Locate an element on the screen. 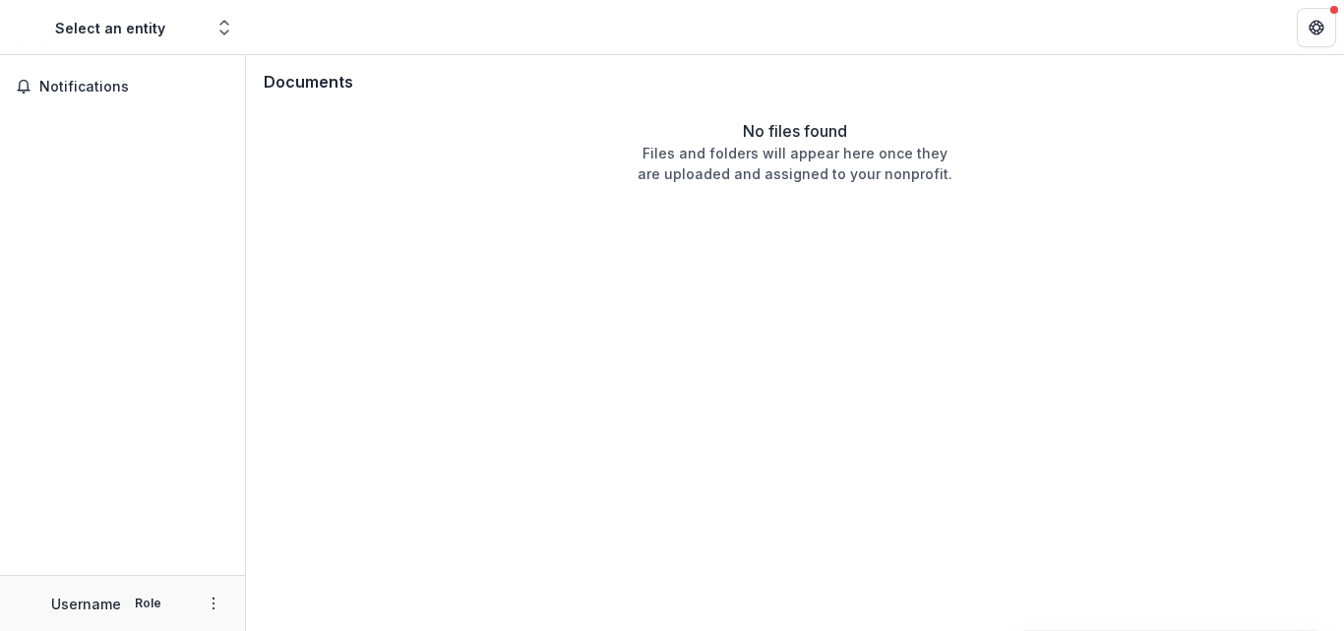  button: Notifications is located at coordinates (122, 87).